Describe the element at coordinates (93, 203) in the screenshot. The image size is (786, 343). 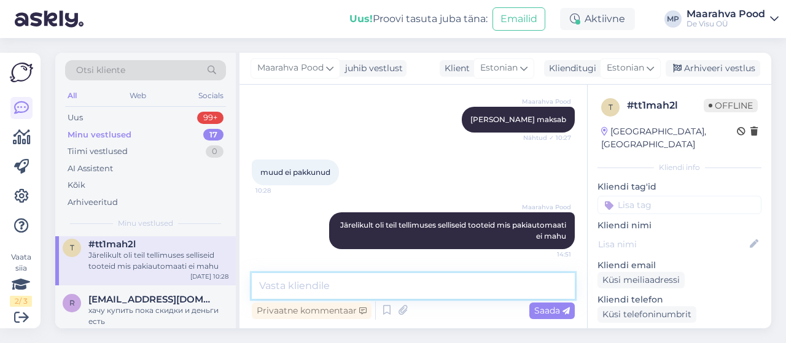
I see `div: Arhiveeritud` at that location.